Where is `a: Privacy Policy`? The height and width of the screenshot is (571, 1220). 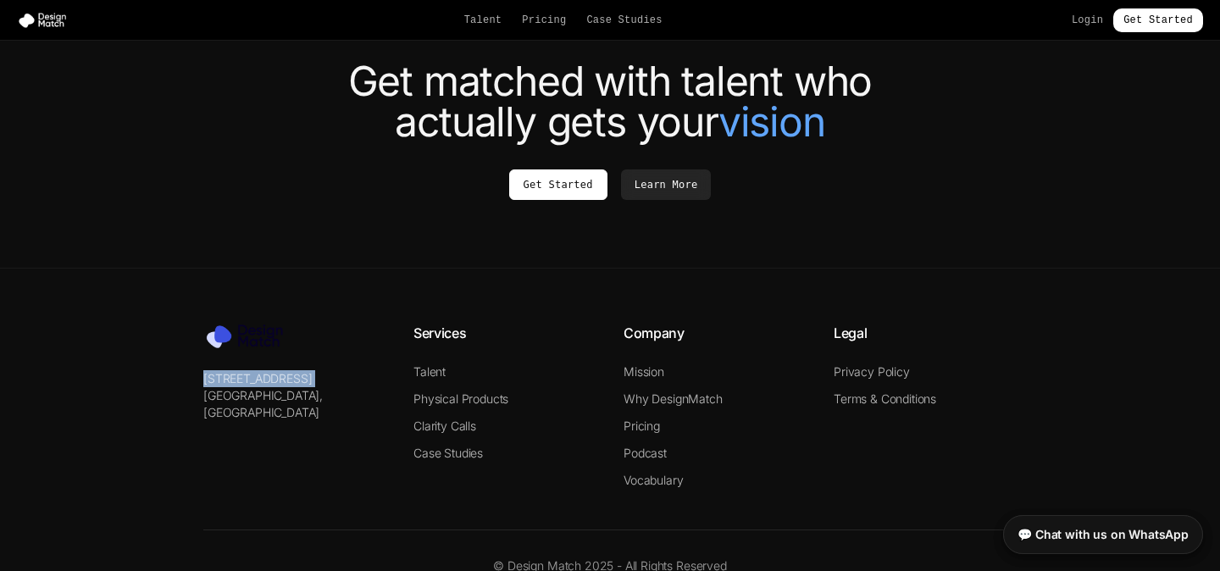 a: Privacy Policy is located at coordinates (871, 371).